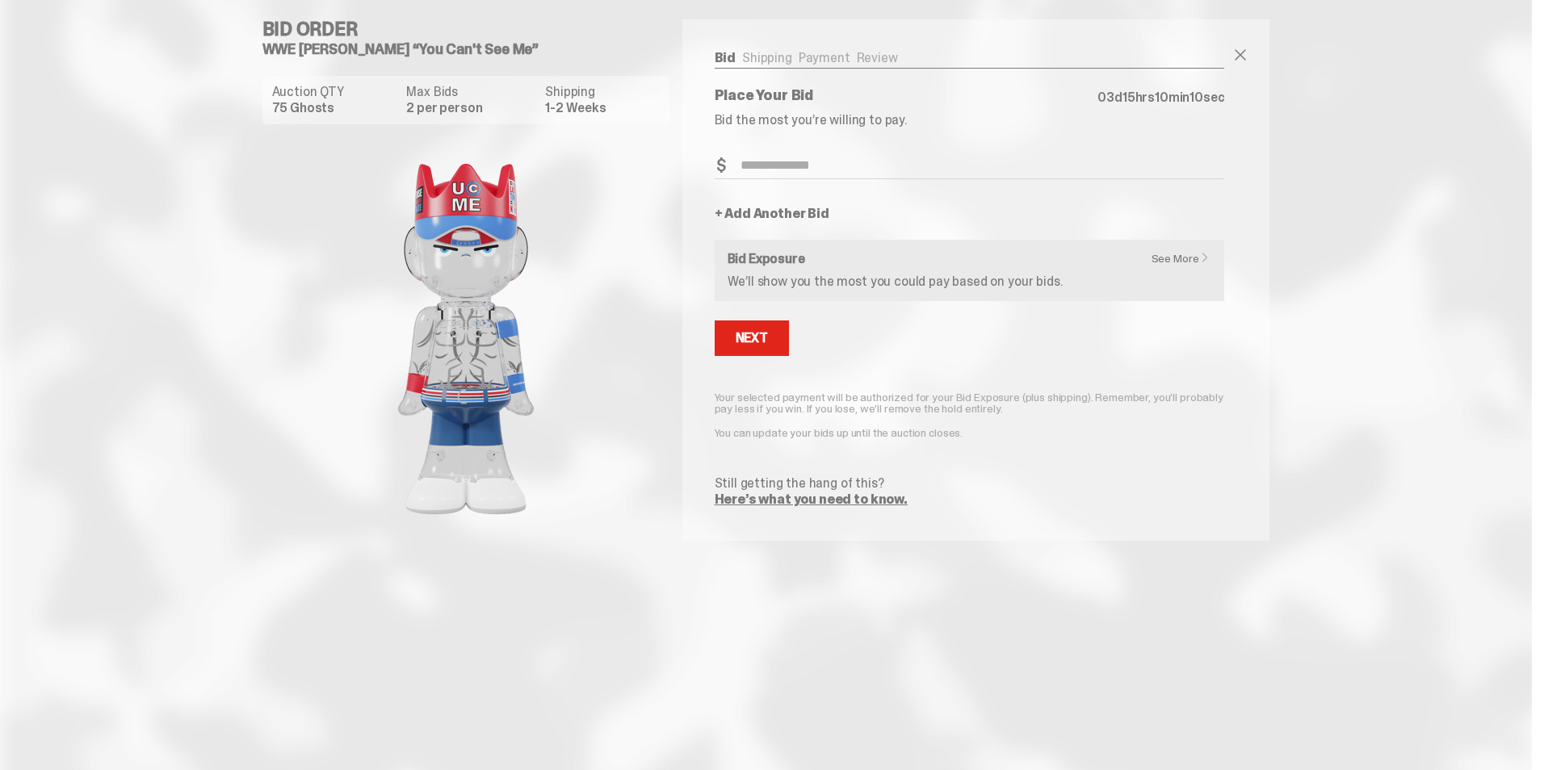 The image size is (1544, 770). Describe the element at coordinates (601, 108) in the screenshot. I see `dd: 1-2 Weeks` at that location.